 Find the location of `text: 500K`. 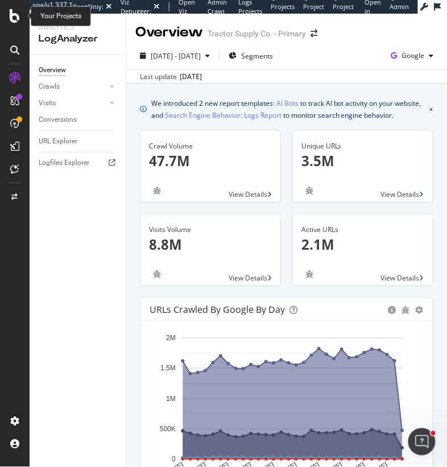

text: 500K is located at coordinates (168, 429).